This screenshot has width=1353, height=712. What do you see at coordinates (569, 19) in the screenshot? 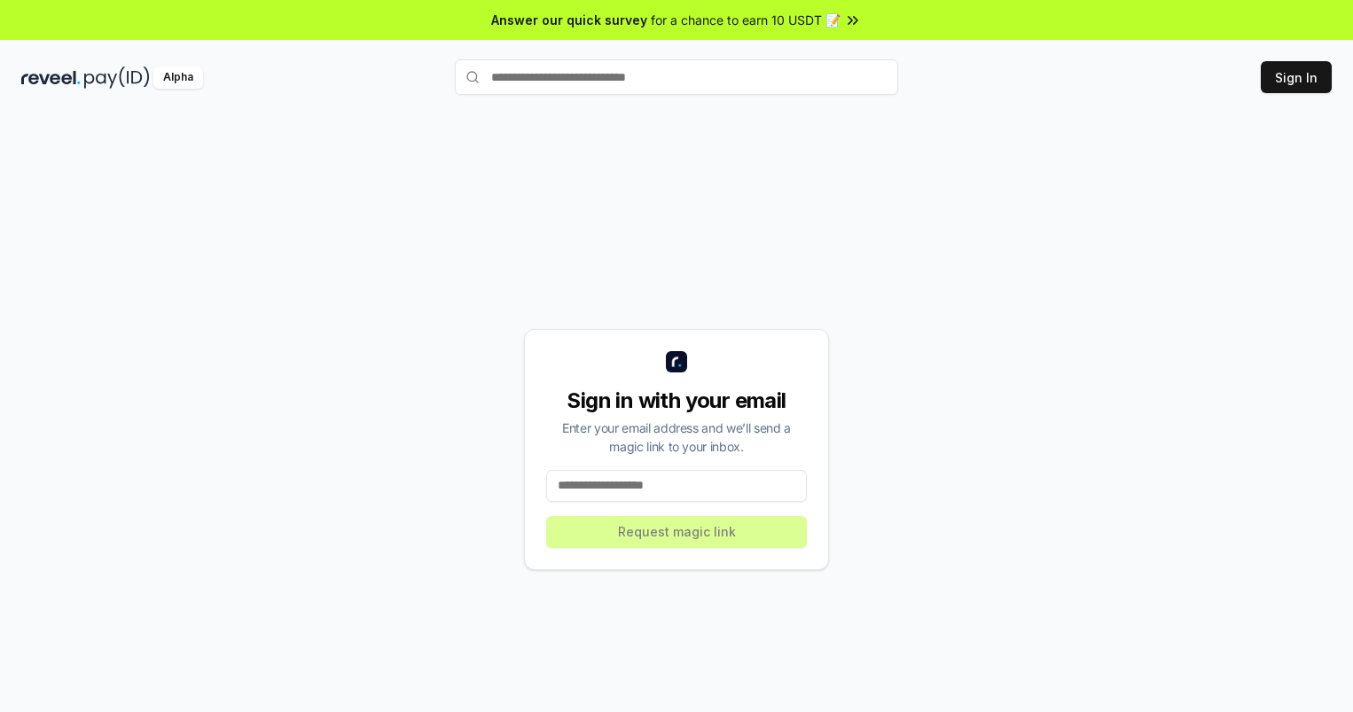
I see `span: Answer our quick survey` at bounding box center [569, 19].